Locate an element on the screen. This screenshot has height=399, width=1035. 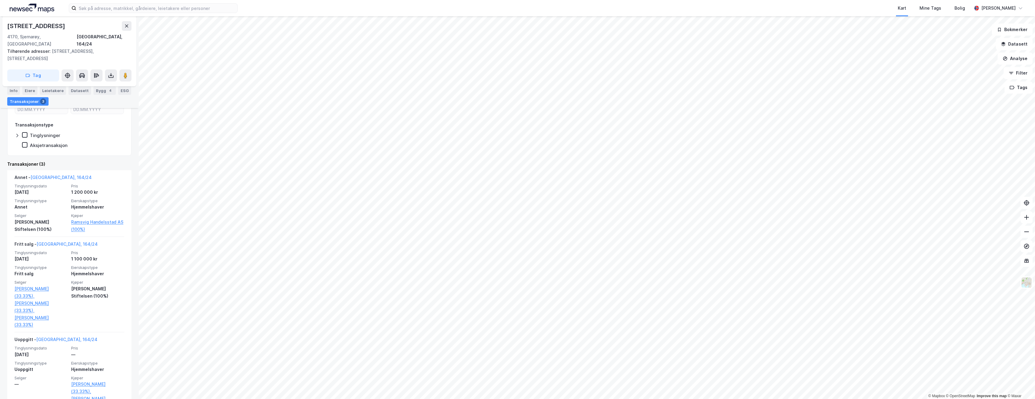
button: Tag is located at coordinates (33, 75).